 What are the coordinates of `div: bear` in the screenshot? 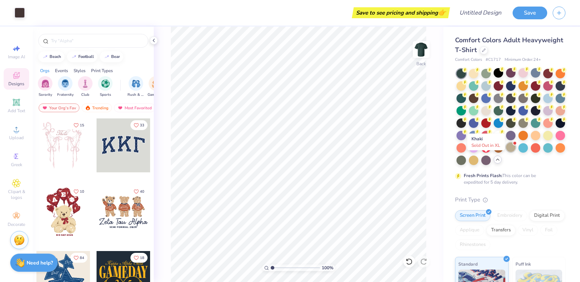 It's located at (115, 56).